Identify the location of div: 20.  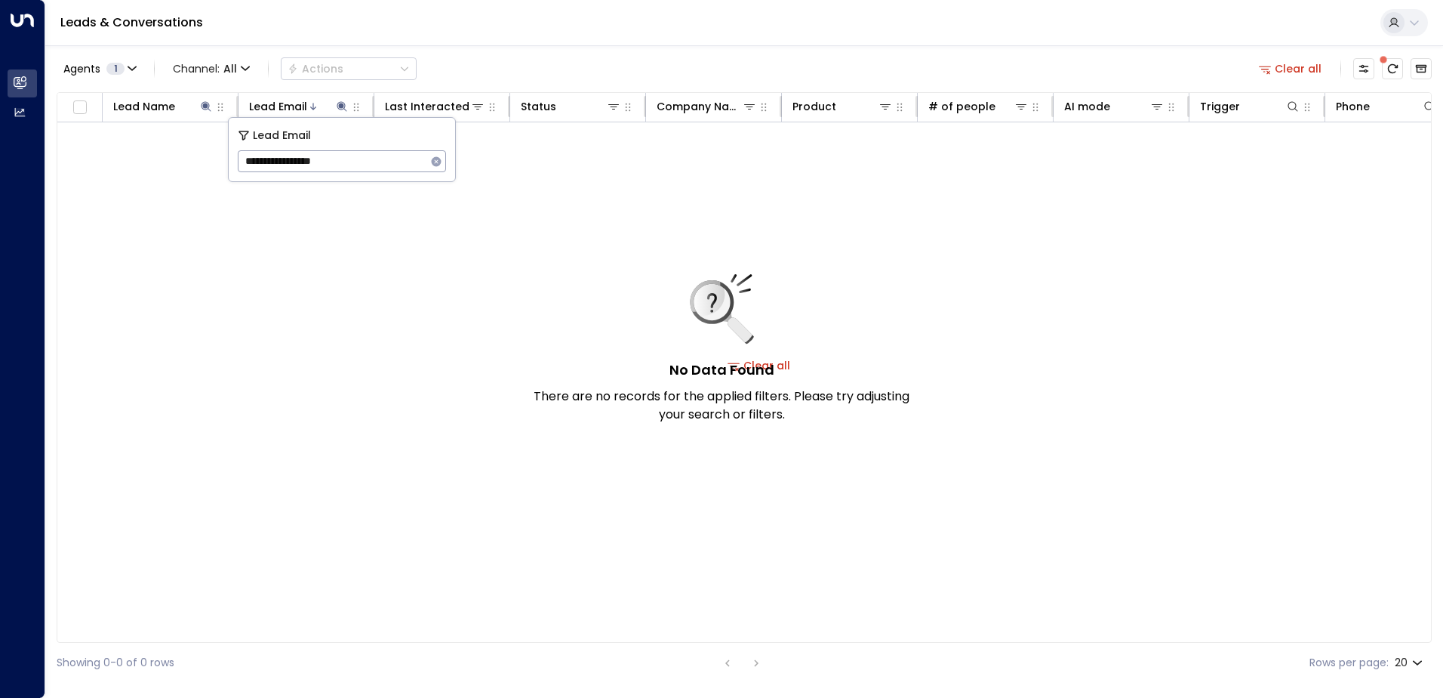
(1410, 662).